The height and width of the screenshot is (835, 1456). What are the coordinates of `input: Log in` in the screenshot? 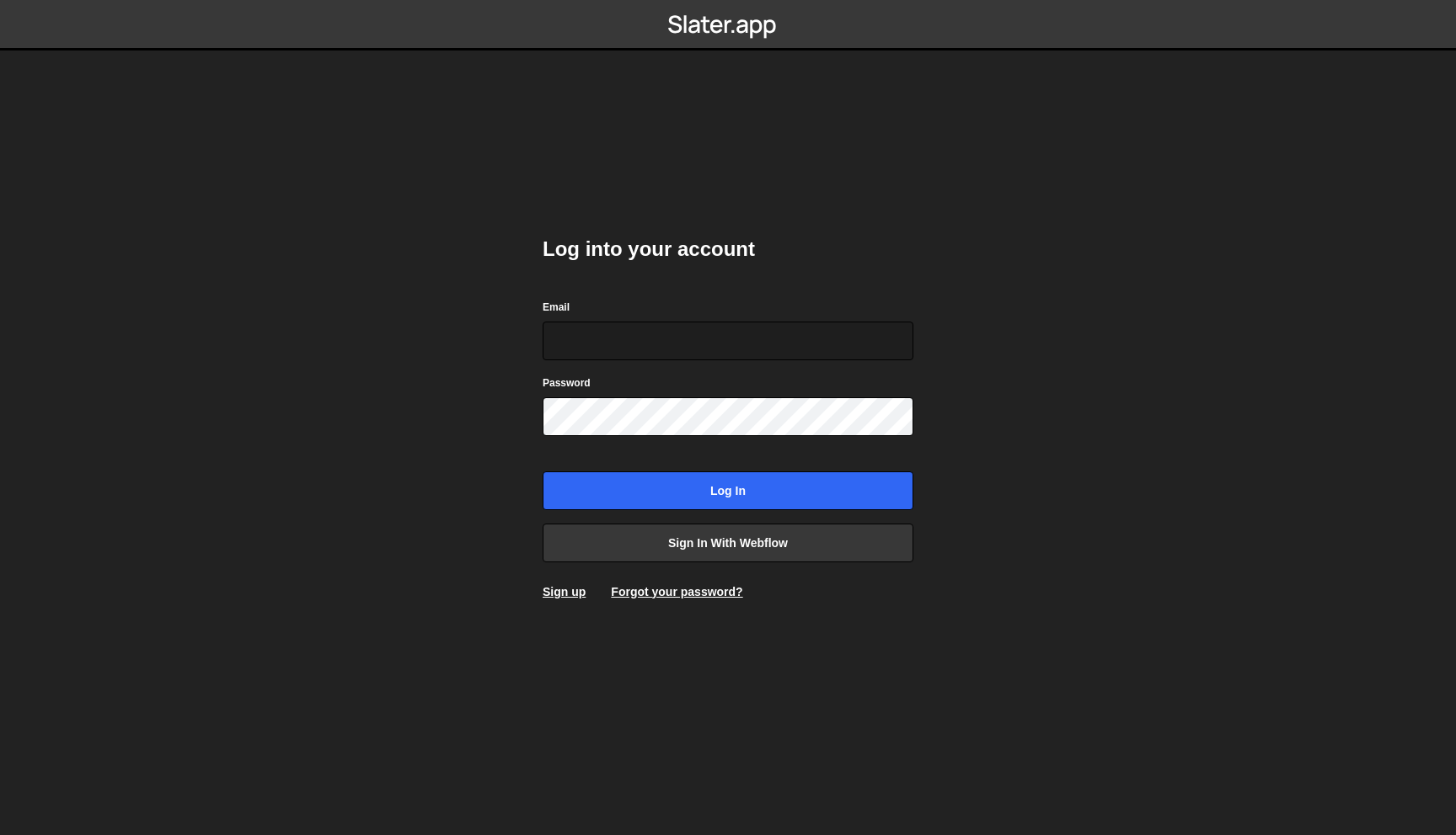 It's located at (728, 491).